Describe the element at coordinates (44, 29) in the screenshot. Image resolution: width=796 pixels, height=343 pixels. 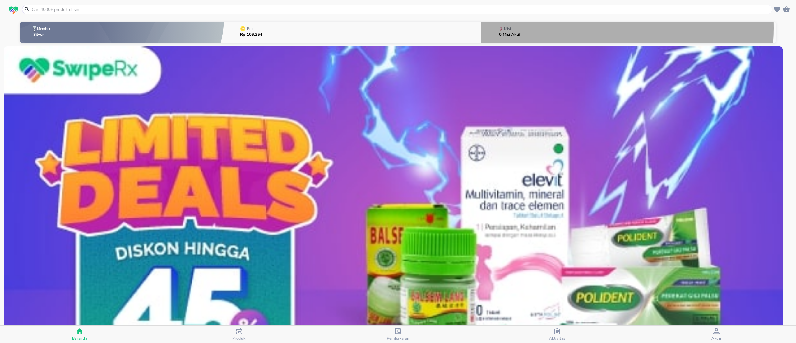
I see `p: Member` at that location.